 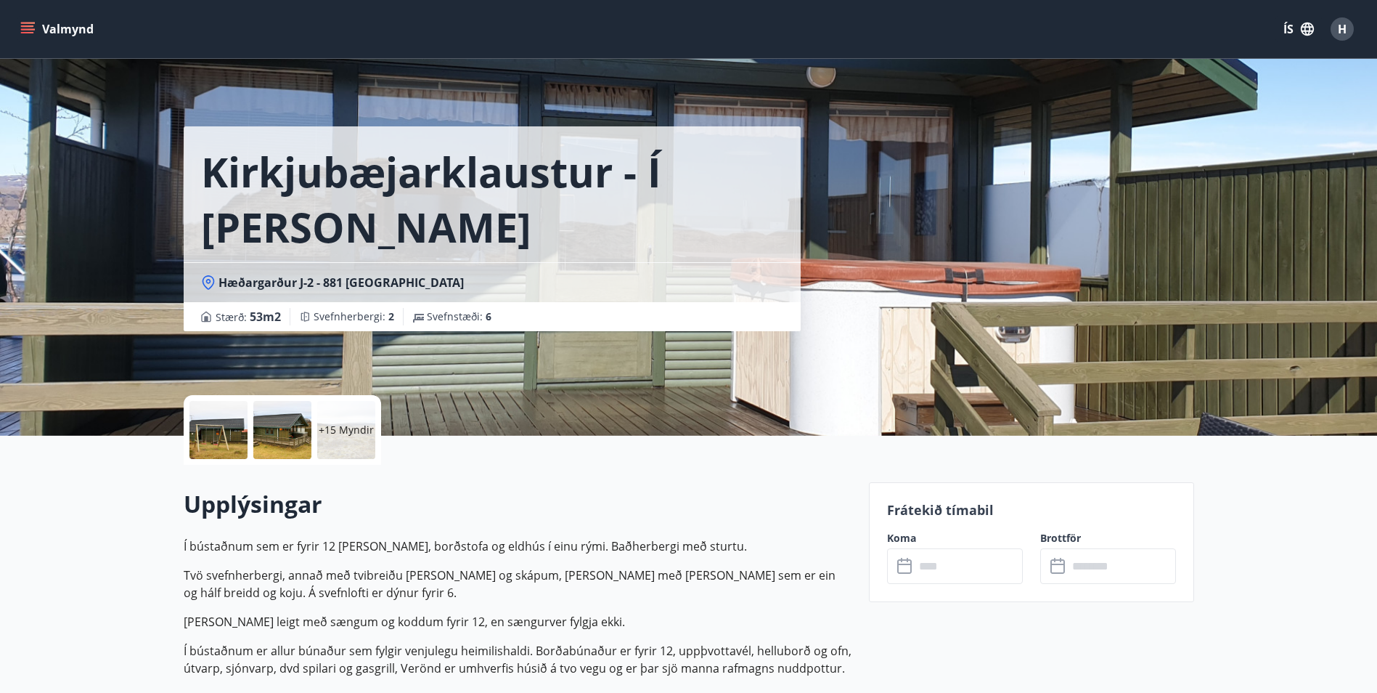 What do you see at coordinates (955, 538) in the screenshot?
I see `label: Koma` at bounding box center [955, 538].